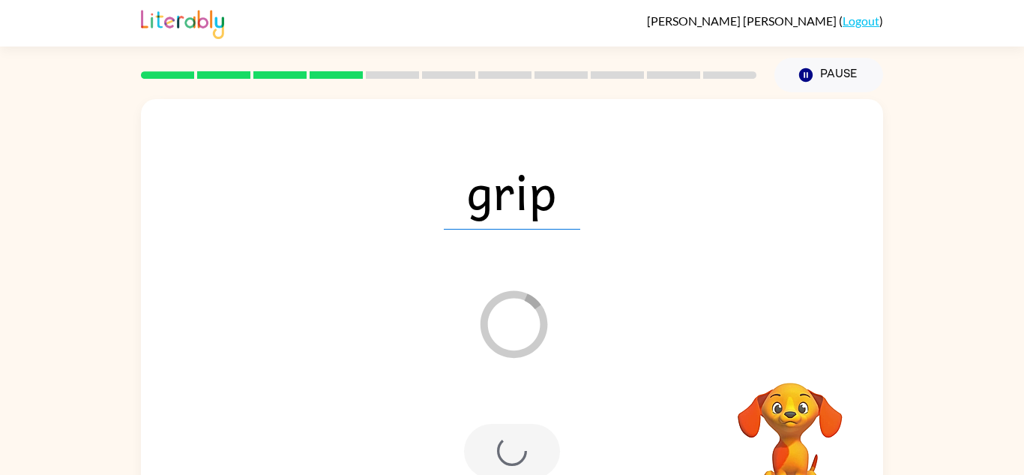 The width and height of the screenshot is (1024, 475). Describe the element at coordinates (512, 190) in the screenshot. I see `span: grip` at that location.